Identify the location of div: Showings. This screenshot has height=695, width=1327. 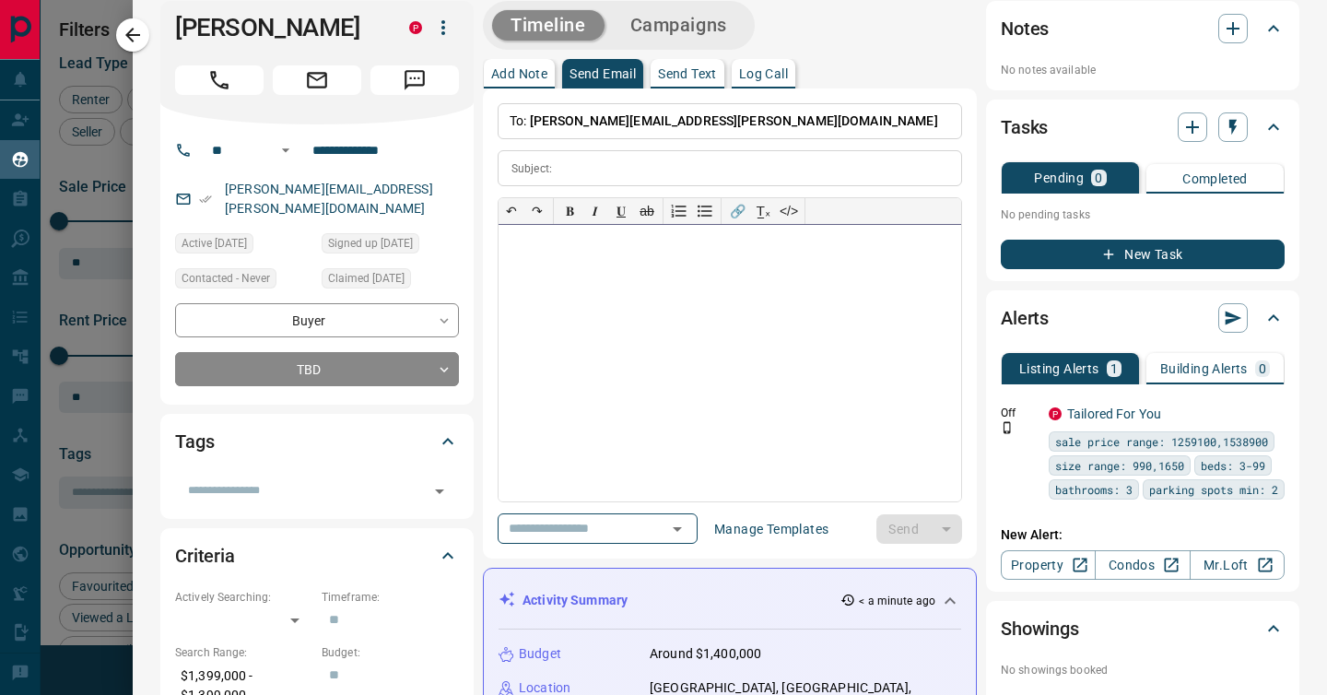
(1142, 628).